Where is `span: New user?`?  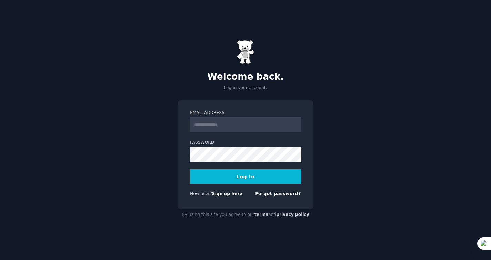 span: New user? is located at coordinates (201, 194).